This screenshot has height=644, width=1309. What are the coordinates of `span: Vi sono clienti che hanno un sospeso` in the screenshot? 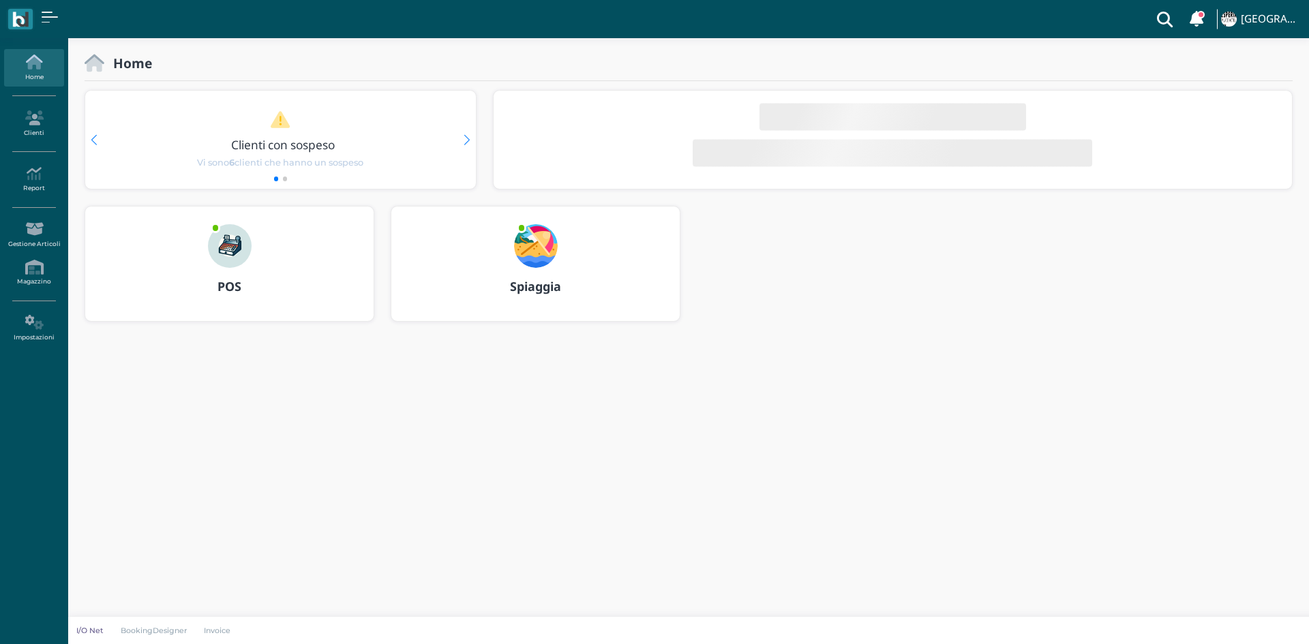 It's located at (280, 162).